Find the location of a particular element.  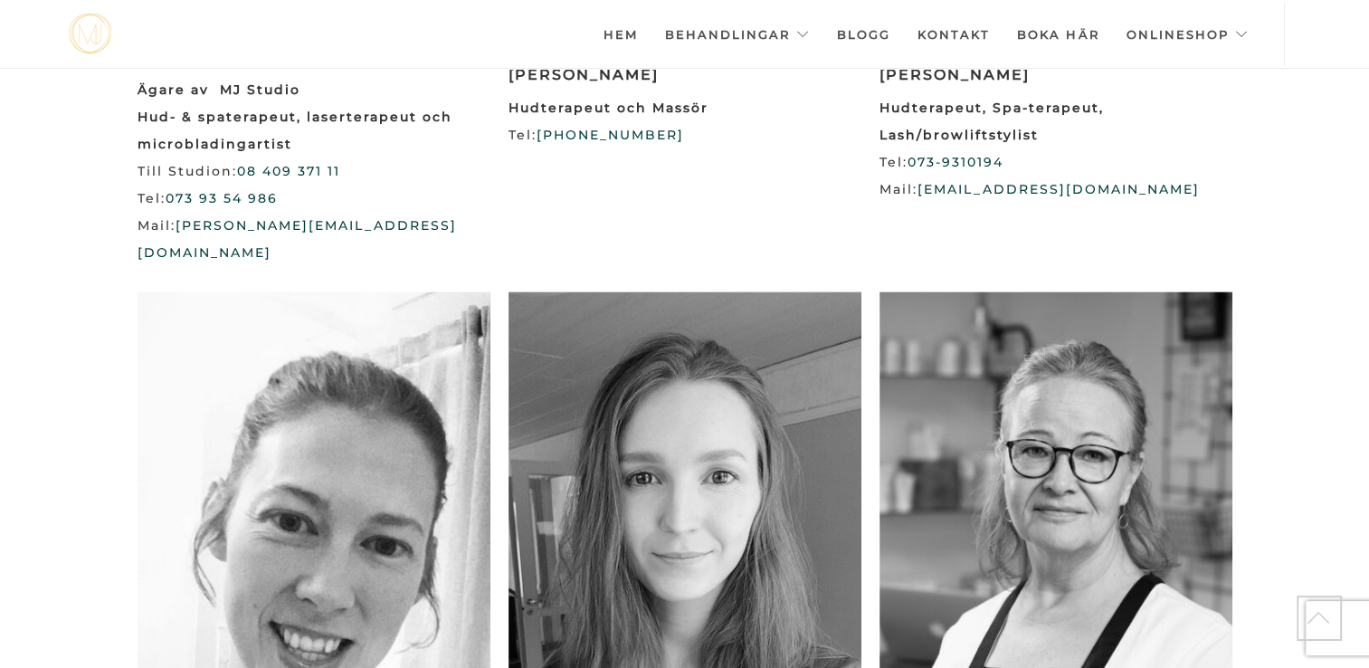

a: Blogg is located at coordinates (863, 34).